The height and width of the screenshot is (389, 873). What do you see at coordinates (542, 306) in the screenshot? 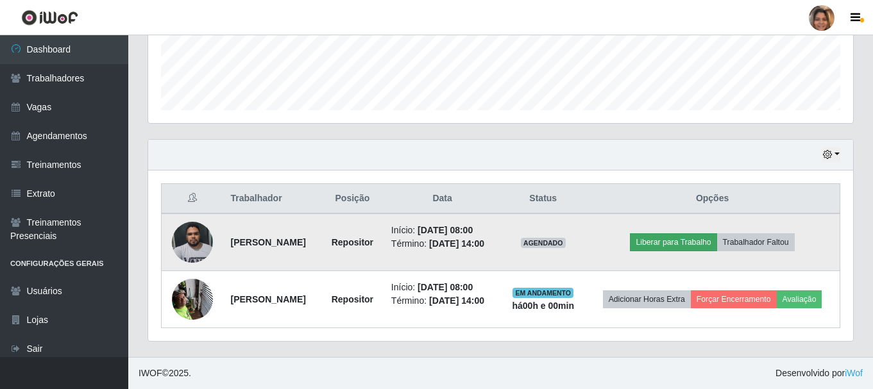
I see `strong: há 00 h e 00 min` at bounding box center [542, 306].